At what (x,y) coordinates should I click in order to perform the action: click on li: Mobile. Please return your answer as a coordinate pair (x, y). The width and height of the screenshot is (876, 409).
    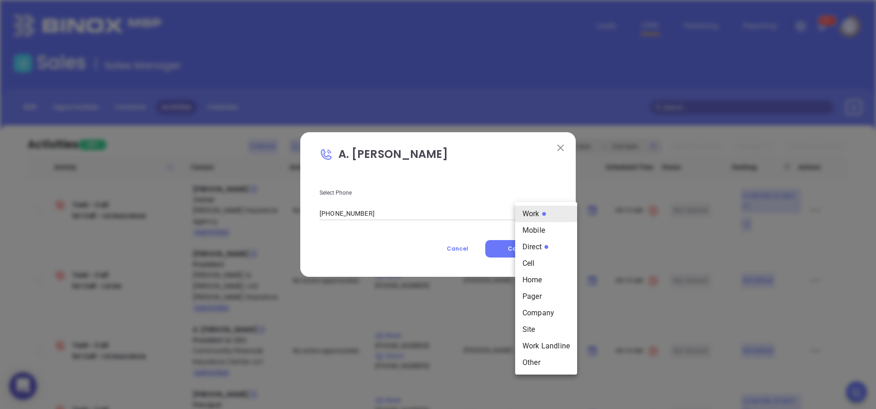
    Looking at the image, I should click on (546, 231).